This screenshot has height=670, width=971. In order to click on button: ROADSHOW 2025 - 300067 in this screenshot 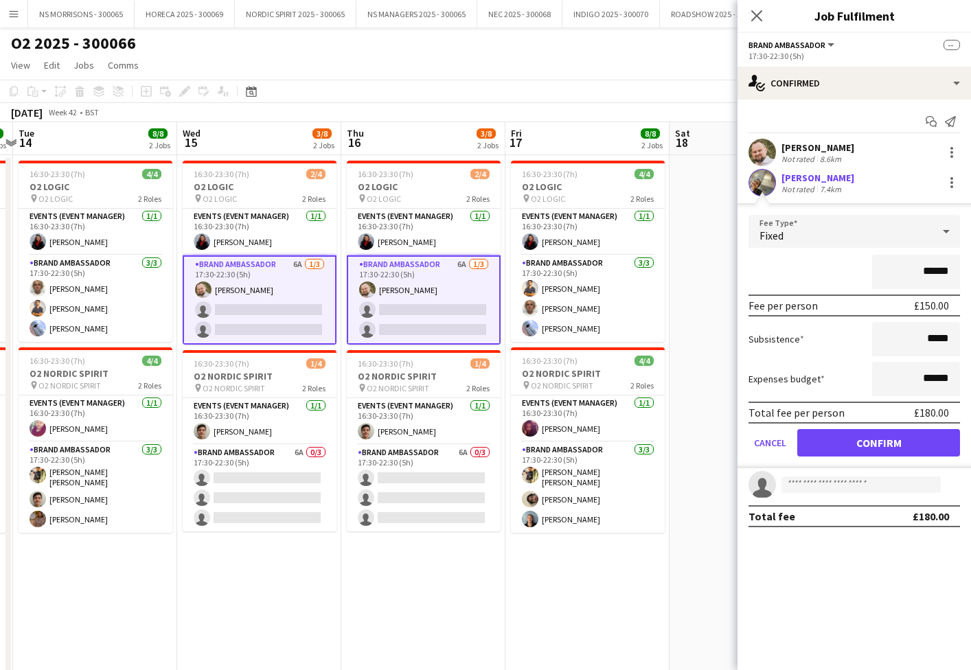, I will do `click(716, 14)`.